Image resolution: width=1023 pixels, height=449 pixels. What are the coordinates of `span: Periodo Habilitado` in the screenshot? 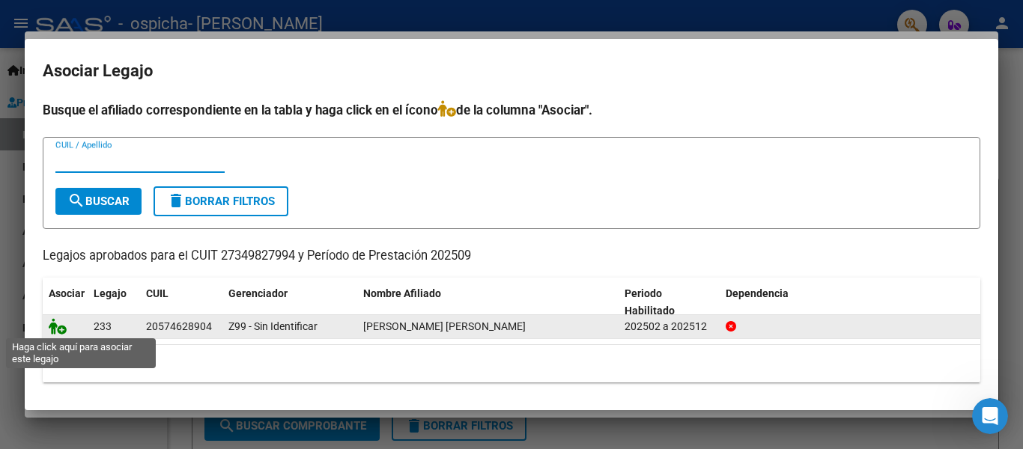 It's located at (649, 302).